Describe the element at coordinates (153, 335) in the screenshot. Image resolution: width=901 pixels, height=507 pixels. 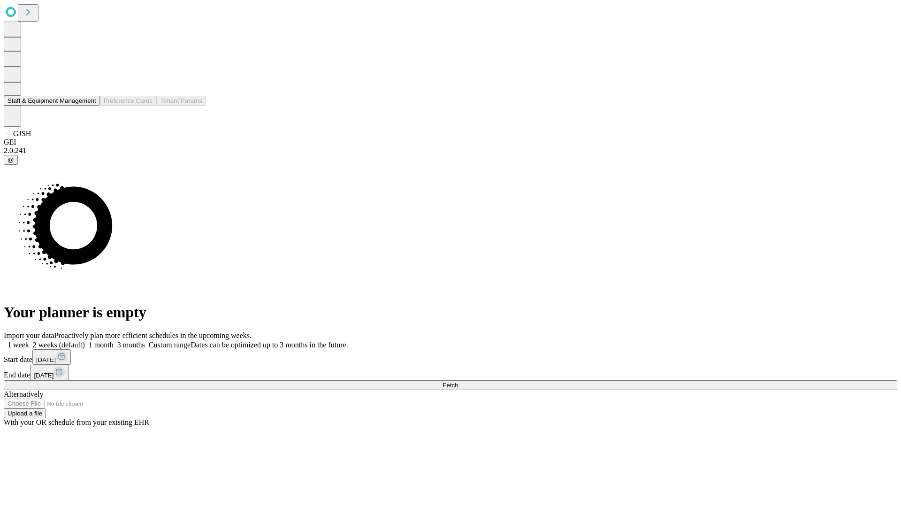
I see `span: Proactively plan more efficient schedules in the upcoming weeks.` at that location.